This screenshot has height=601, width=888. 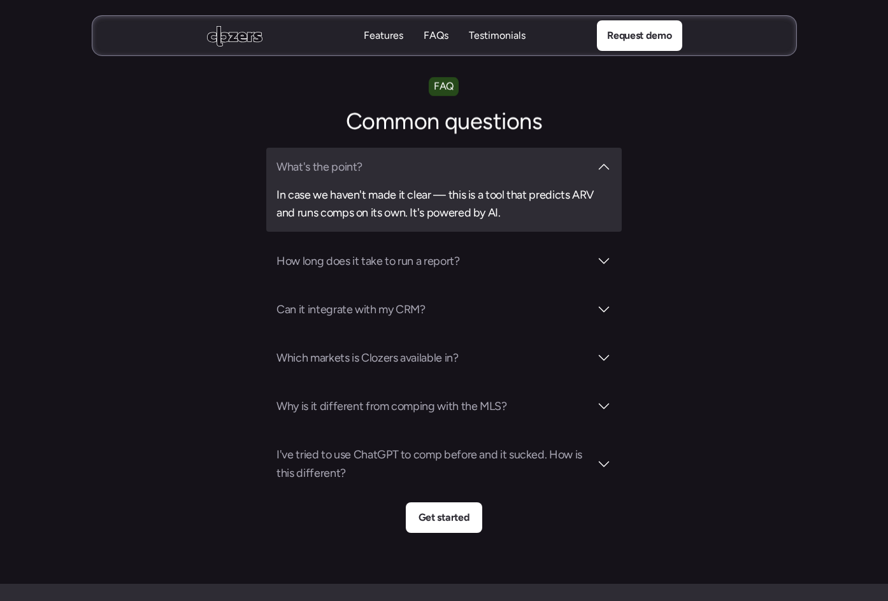 I want to click on h2: Common questions, so click(x=444, y=122).